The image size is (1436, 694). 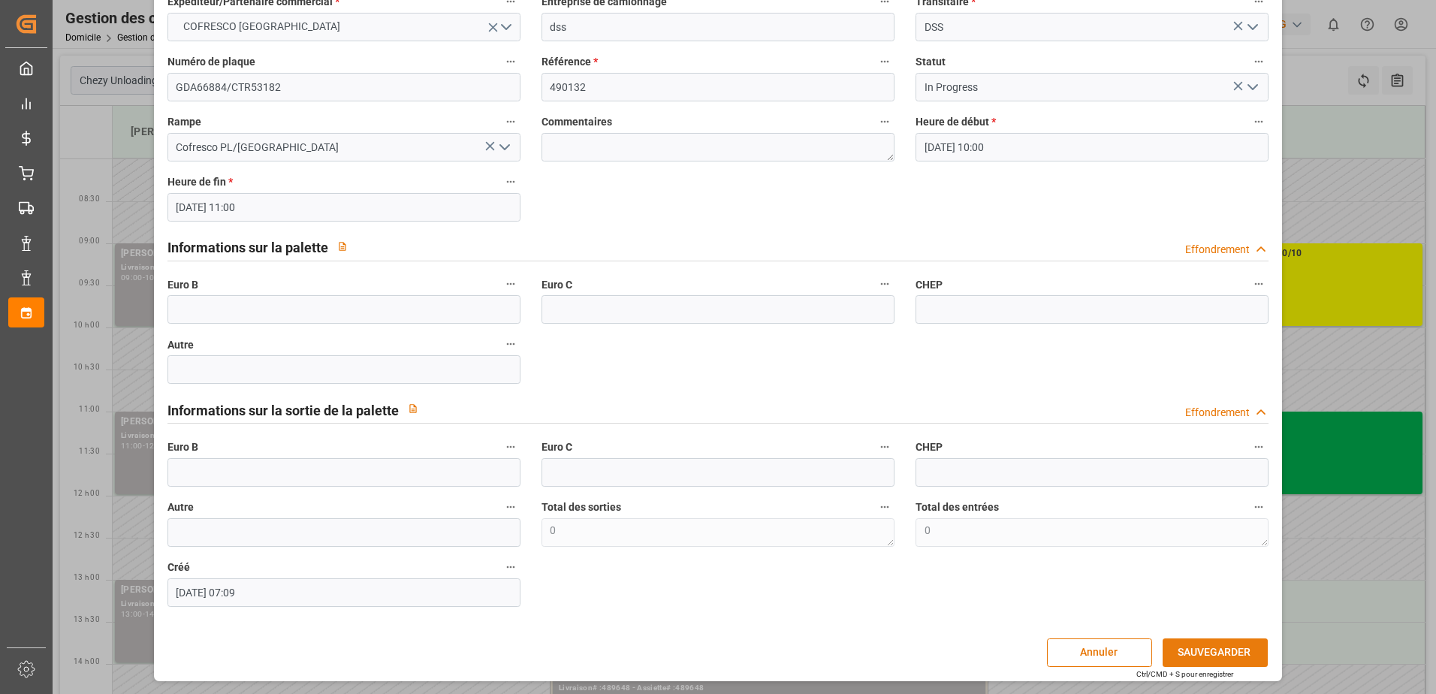 I want to click on font: Total des sorties, so click(x=581, y=507).